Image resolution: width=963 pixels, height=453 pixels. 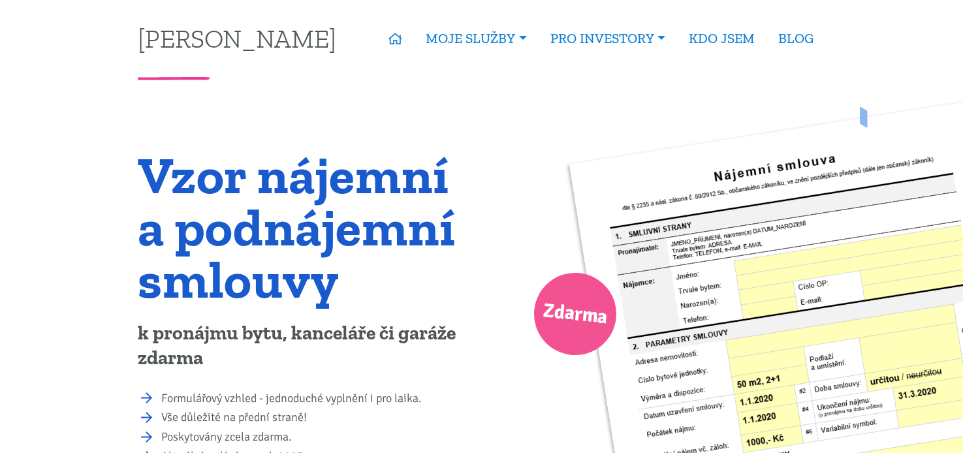 I want to click on li: Poskytovány zcela zdarma., so click(x=317, y=438).